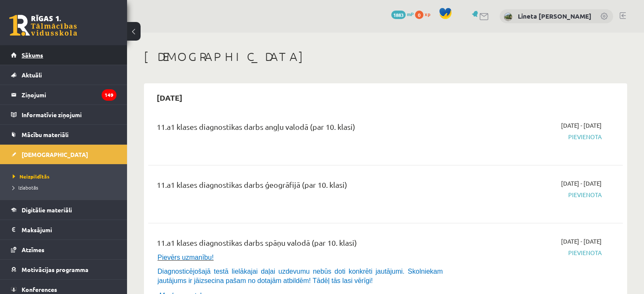 This screenshot has width=644, height=294. What do you see at coordinates (32, 55) in the screenshot?
I see `span: Sākums` at bounding box center [32, 55].